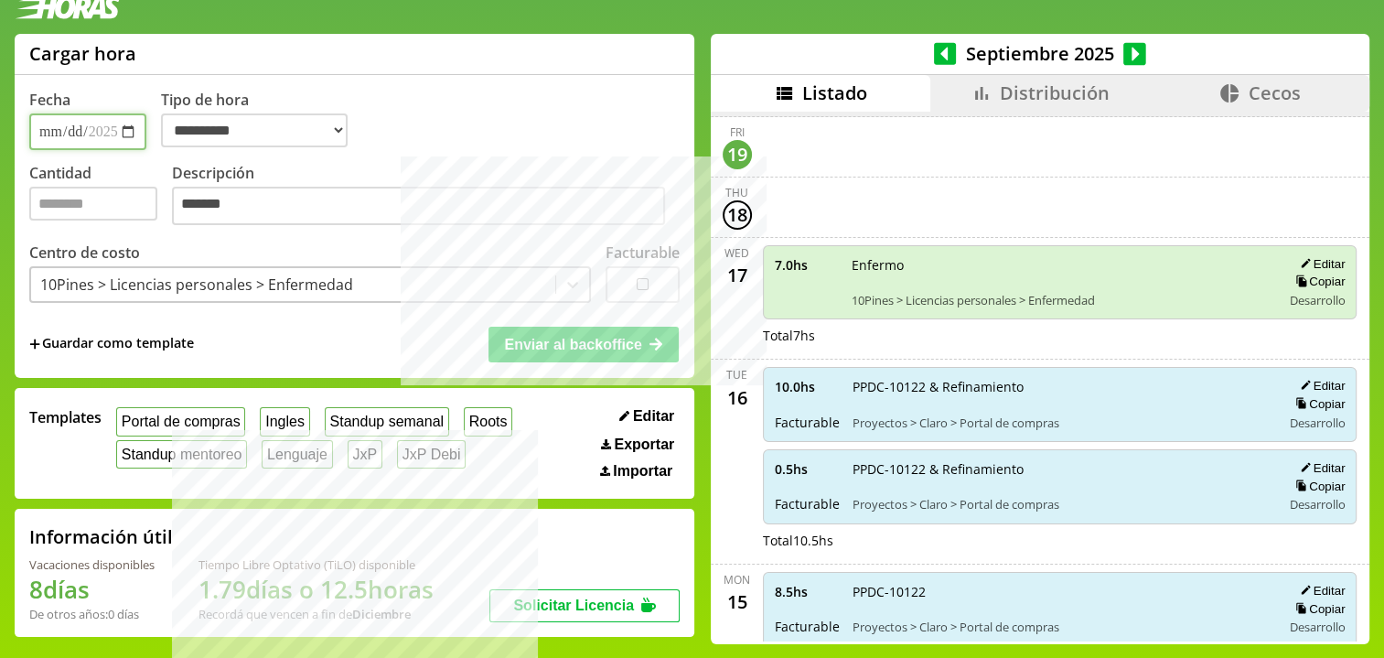 The height and width of the screenshot is (658, 1384). What do you see at coordinates (91, 564) in the screenshot?
I see `div: Vacaciones disponibles` at bounding box center [91, 564].